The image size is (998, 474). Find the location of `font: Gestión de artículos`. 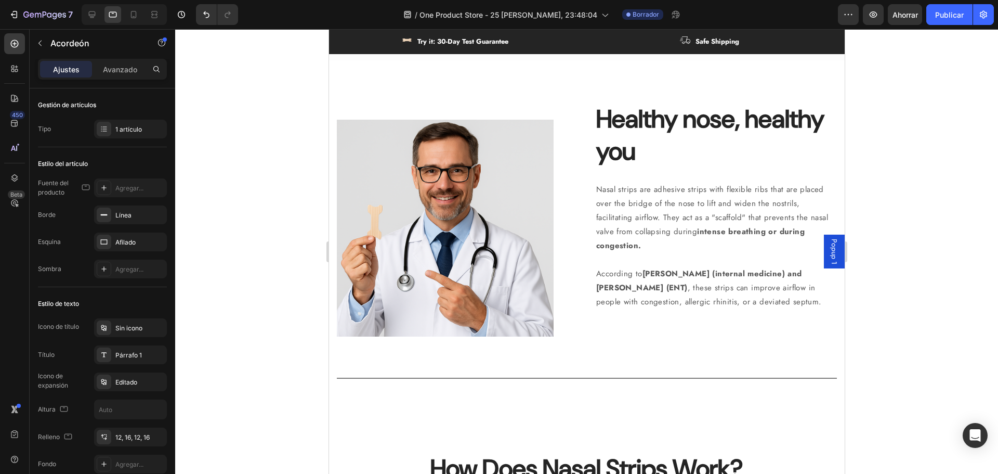

font: Gestión de artículos is located at coordinates (67, 105).